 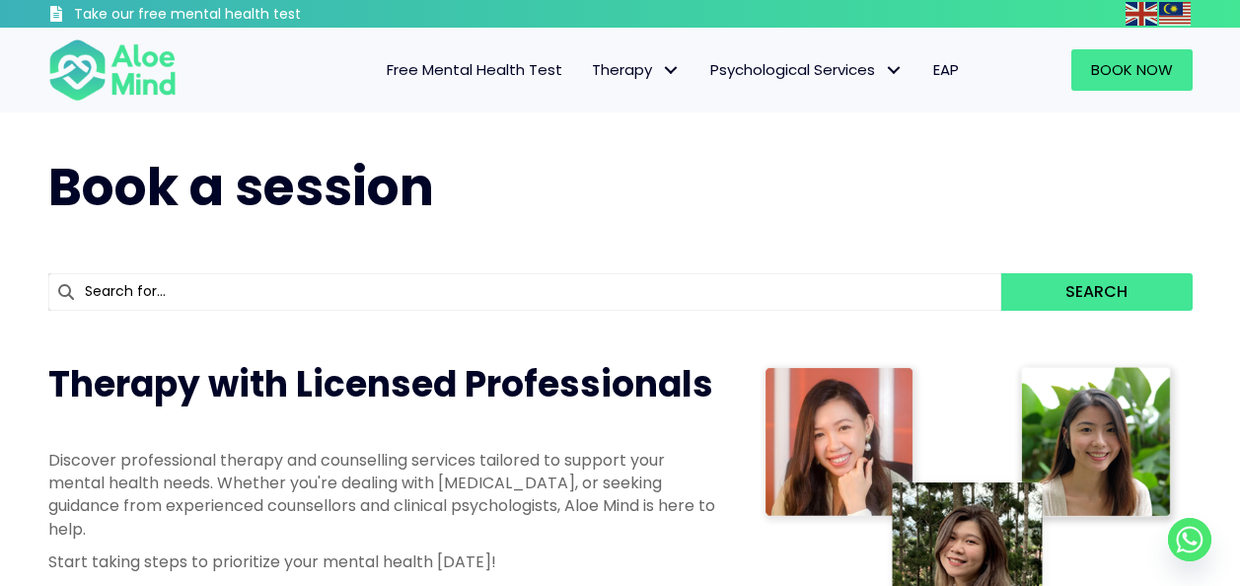 What do you see at coordinates (1131, 69) in the screenshot?
I see `span: Book Now` at bounding box center [1131, 69].